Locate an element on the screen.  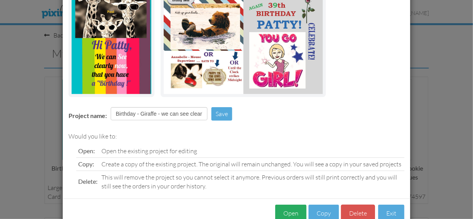
span: Copy: is located at coordinates (86, 164).